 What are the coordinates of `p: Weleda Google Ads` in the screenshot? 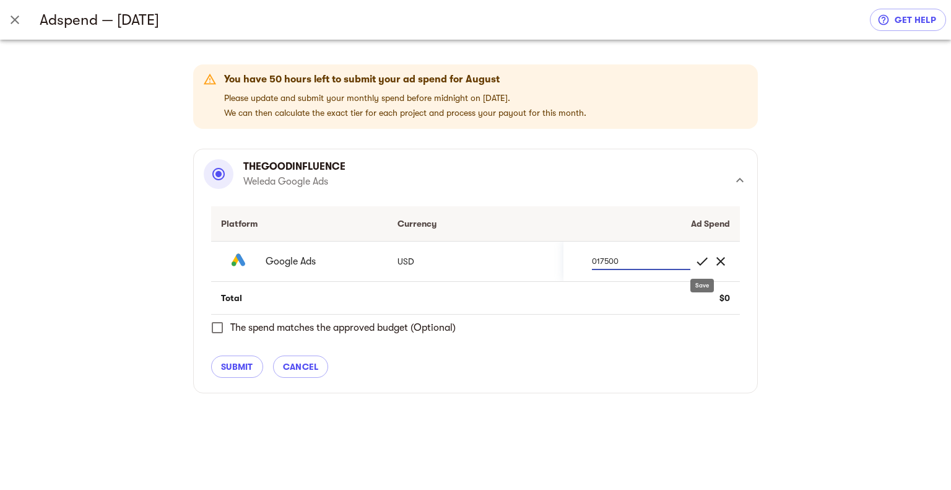 It's located at (294, 181).